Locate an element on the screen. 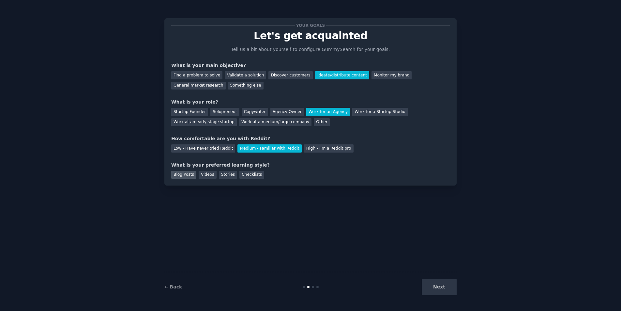 This screenshot has height=311, width=621. p: Tell us a bit about yourself to configure GummySearch for your goals. is located at coordinates (311, 49).